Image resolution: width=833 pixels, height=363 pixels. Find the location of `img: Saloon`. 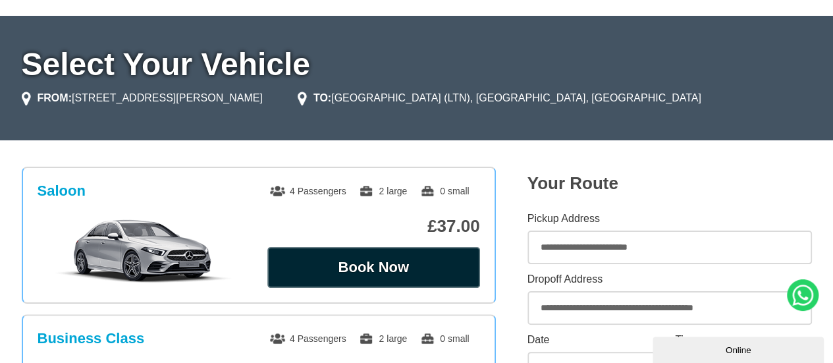

img: Saloon is located at coordinates (143, 251).